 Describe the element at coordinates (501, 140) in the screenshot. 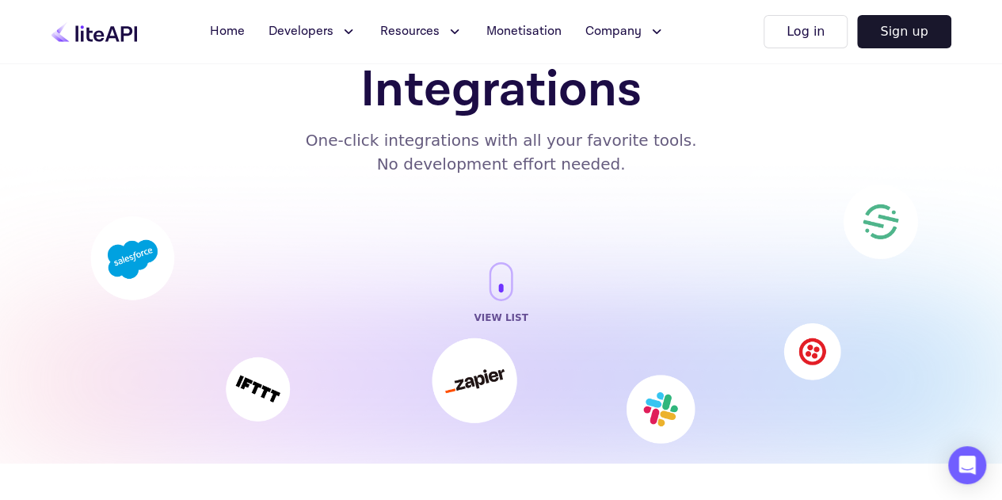

I see `span: One-click integrations with all your favorite tools.` at that location.